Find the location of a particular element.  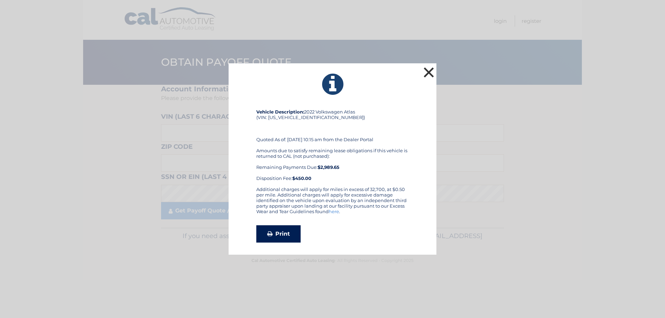

a: Print is located at coordinates (278, 234).